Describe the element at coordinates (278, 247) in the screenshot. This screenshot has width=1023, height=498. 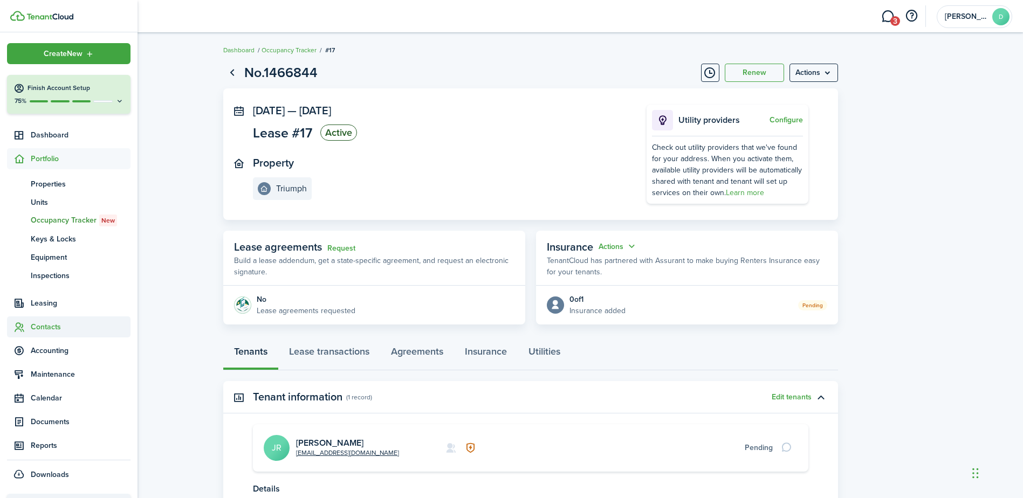
I see `span: Lease agreements` at that location.